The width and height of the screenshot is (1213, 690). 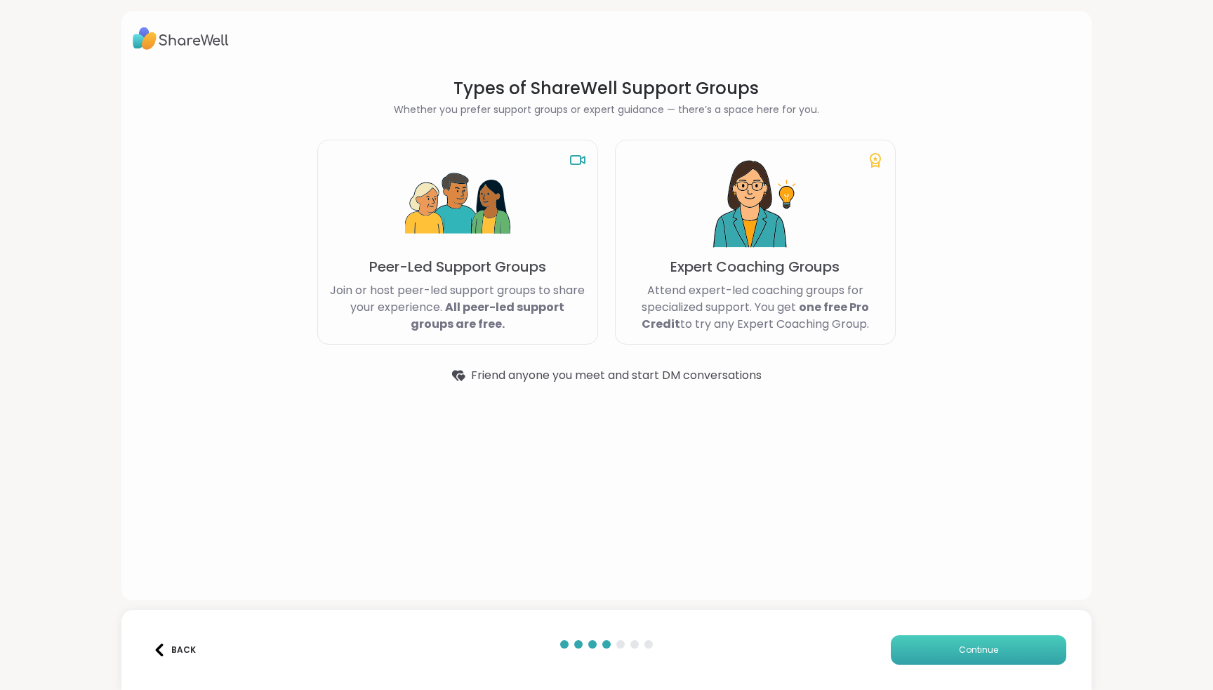 I want to click on img: ShareWell Logo, so click(x=180, y=39).